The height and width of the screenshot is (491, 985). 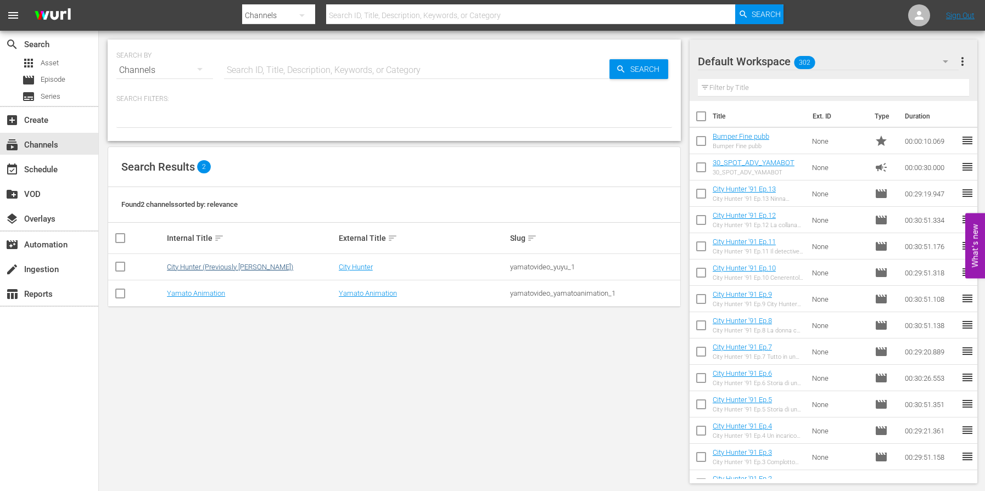 I want to click on button: more_vert, so click(x=963, y=62).